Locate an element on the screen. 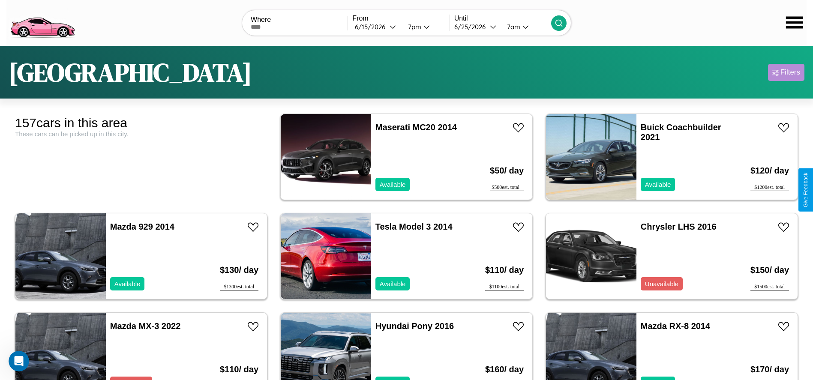  button: 7pm is located at coordinates (425, 27).